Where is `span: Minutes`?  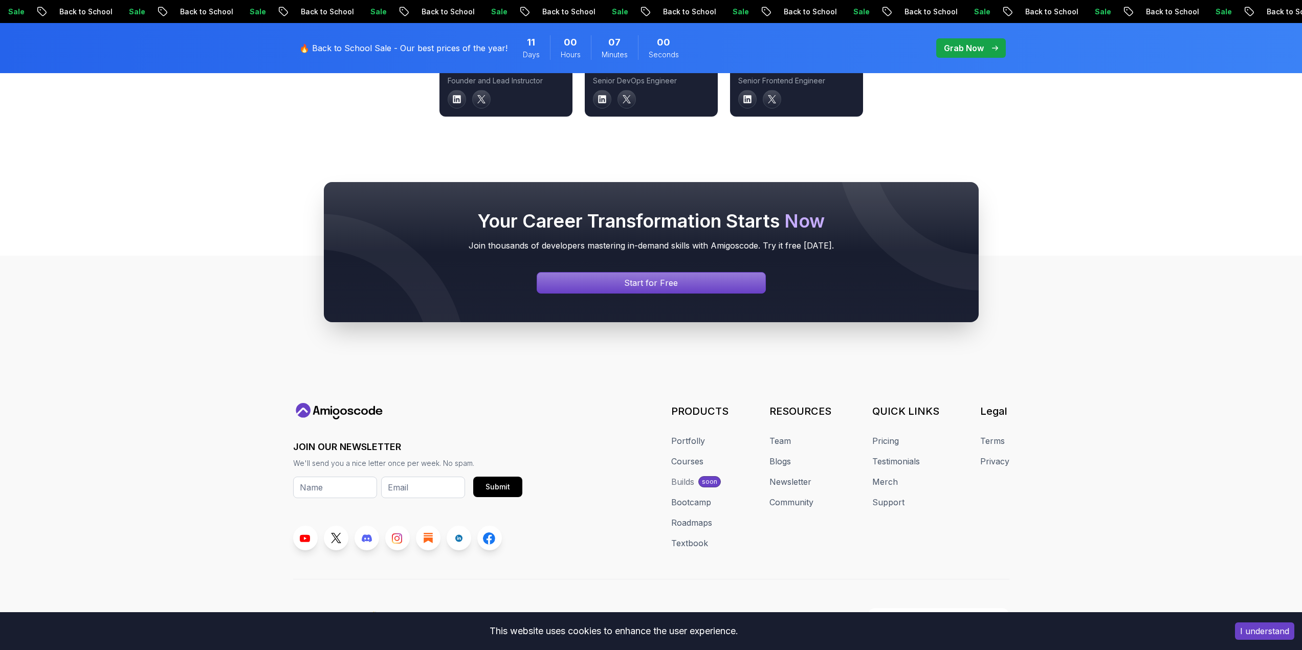 span: Minutes is located at coordinates (615, 55).